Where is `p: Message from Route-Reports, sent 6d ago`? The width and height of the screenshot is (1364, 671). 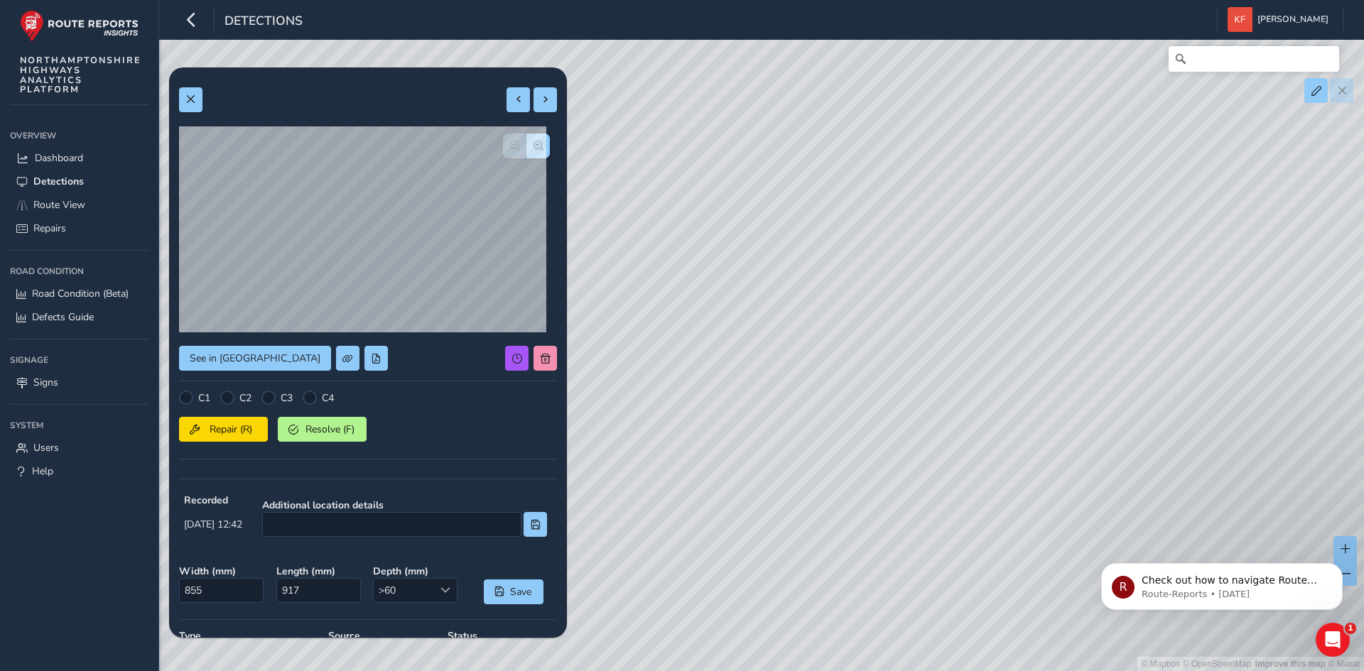 p: Message from Route-Reports, sent 6d ago is located at coordinates (153, 61).